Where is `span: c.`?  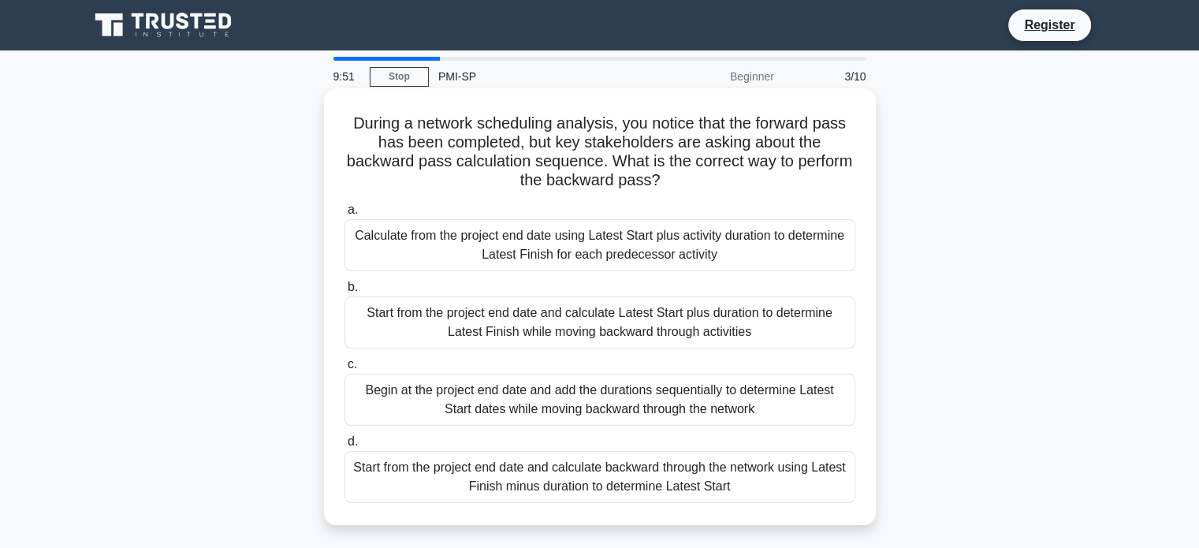
span: c. is located at coordinates (352, 363).